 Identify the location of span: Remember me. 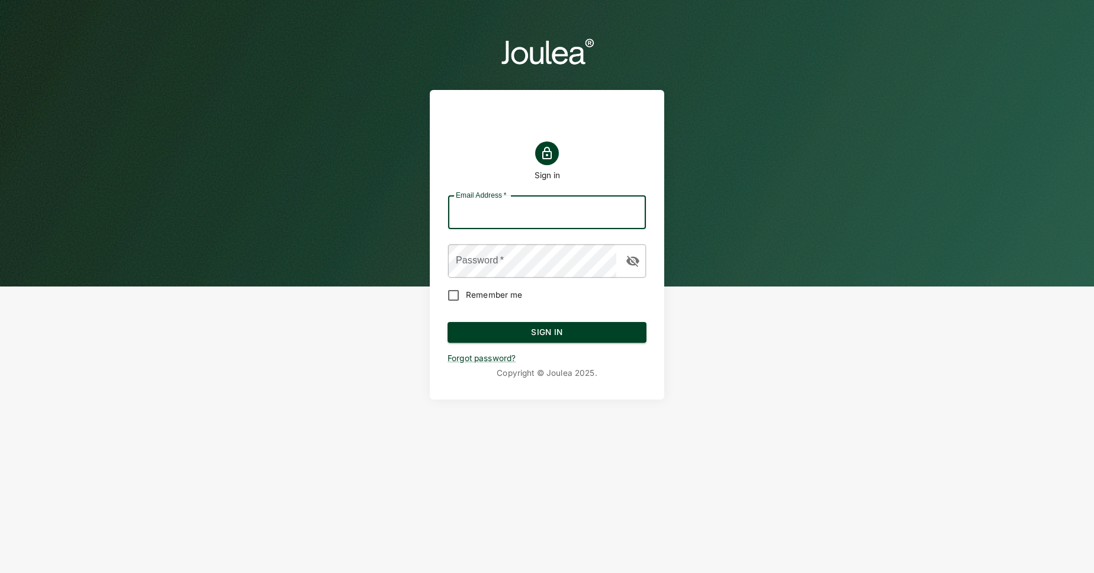
(494, 295).